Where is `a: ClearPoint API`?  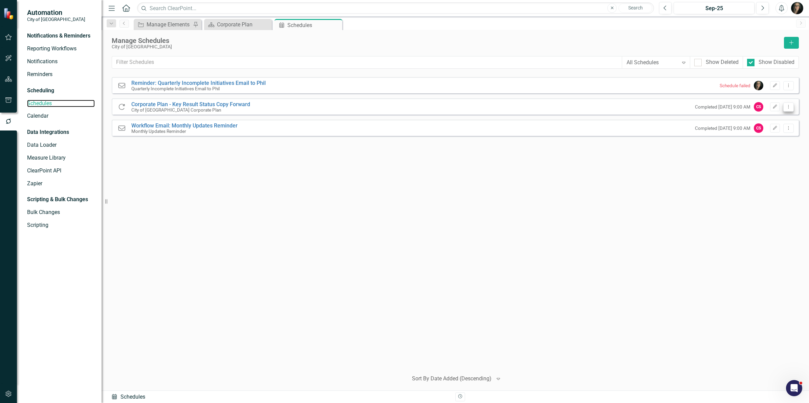 a: ClearPoint API is located at coordinates (61, 171).